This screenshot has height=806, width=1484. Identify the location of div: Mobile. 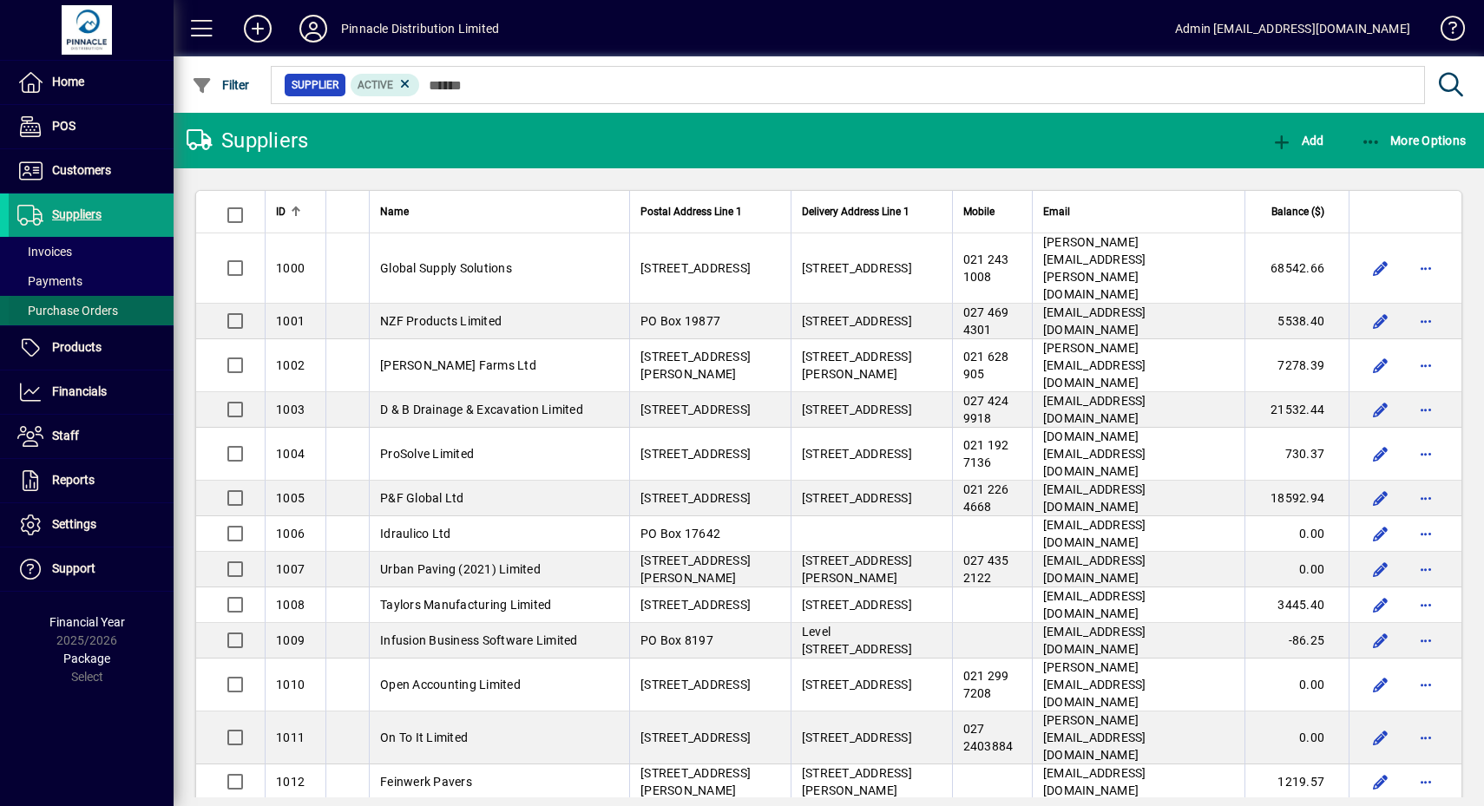
(992, 212).